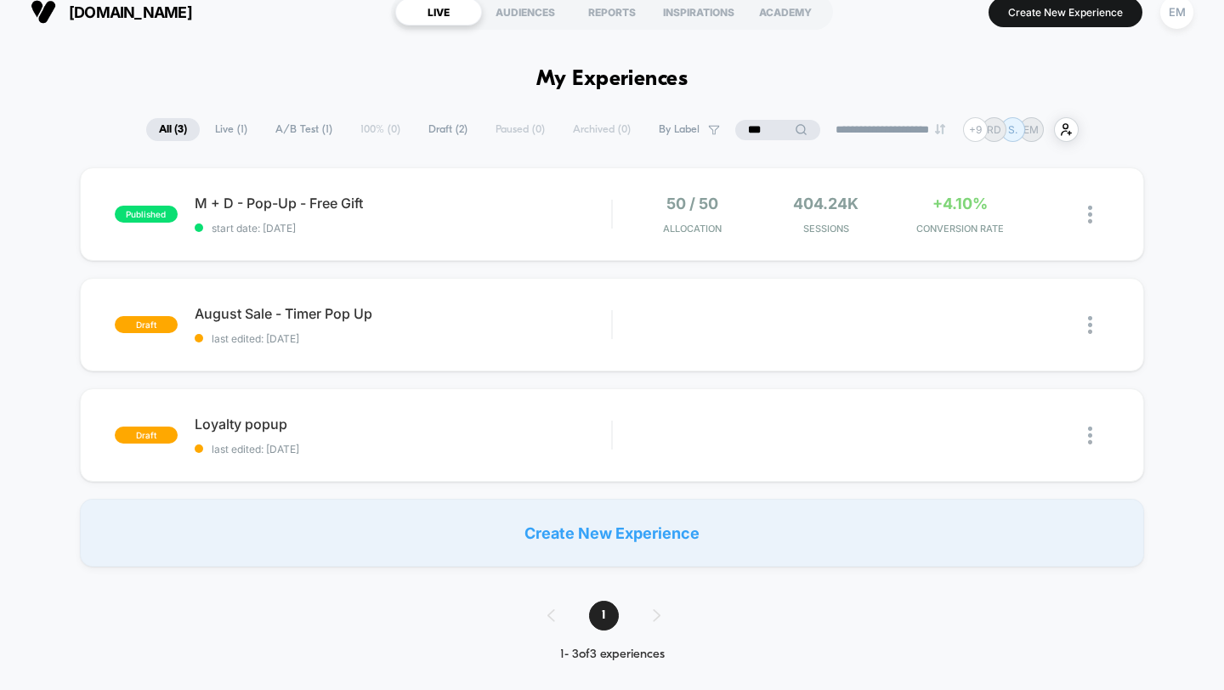 This screenshot has width=1224, height=690. Describe the element at coordinates (612, 79) in the screenshot. I see `h1: My Experiences` at that location.